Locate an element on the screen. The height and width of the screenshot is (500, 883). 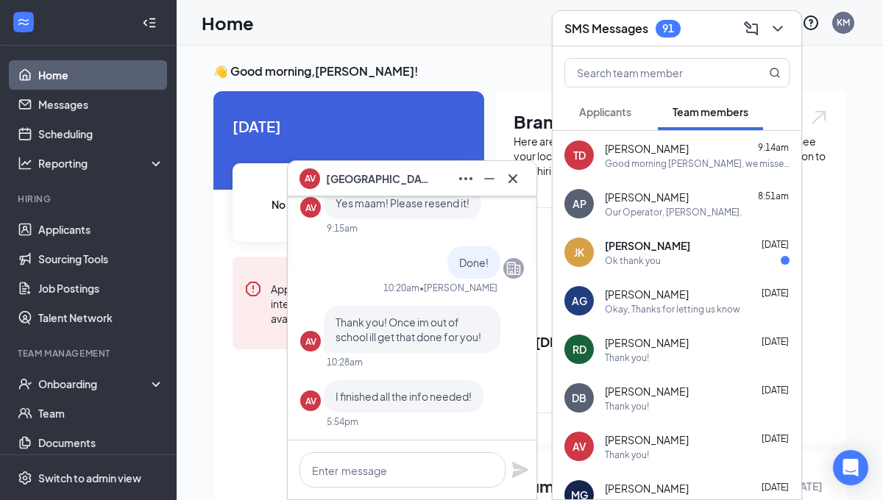
svg: Cross is located at coordinates (513, 179).